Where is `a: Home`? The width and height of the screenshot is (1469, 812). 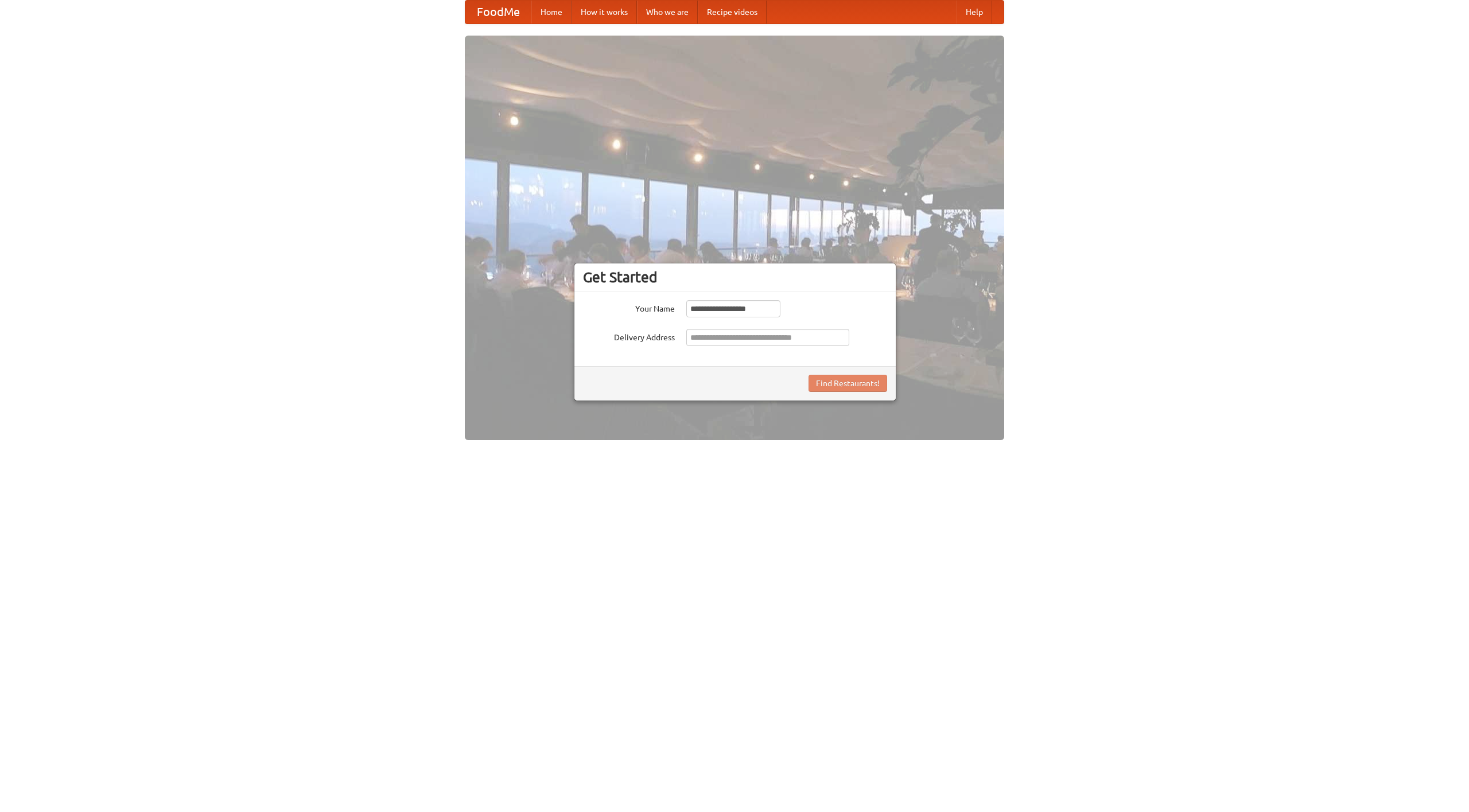
a: Home is located at coordinates (552, 12).